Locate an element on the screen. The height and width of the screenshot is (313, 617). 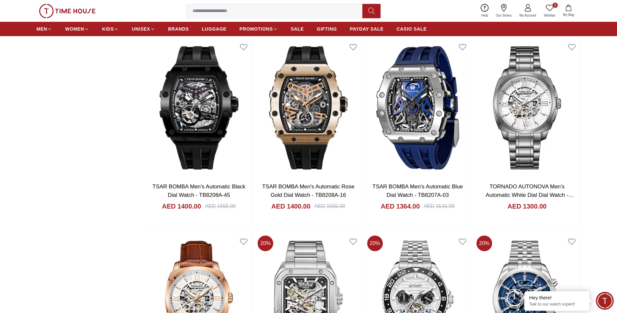
a: Our Stores is located at coordinates (504, 11).